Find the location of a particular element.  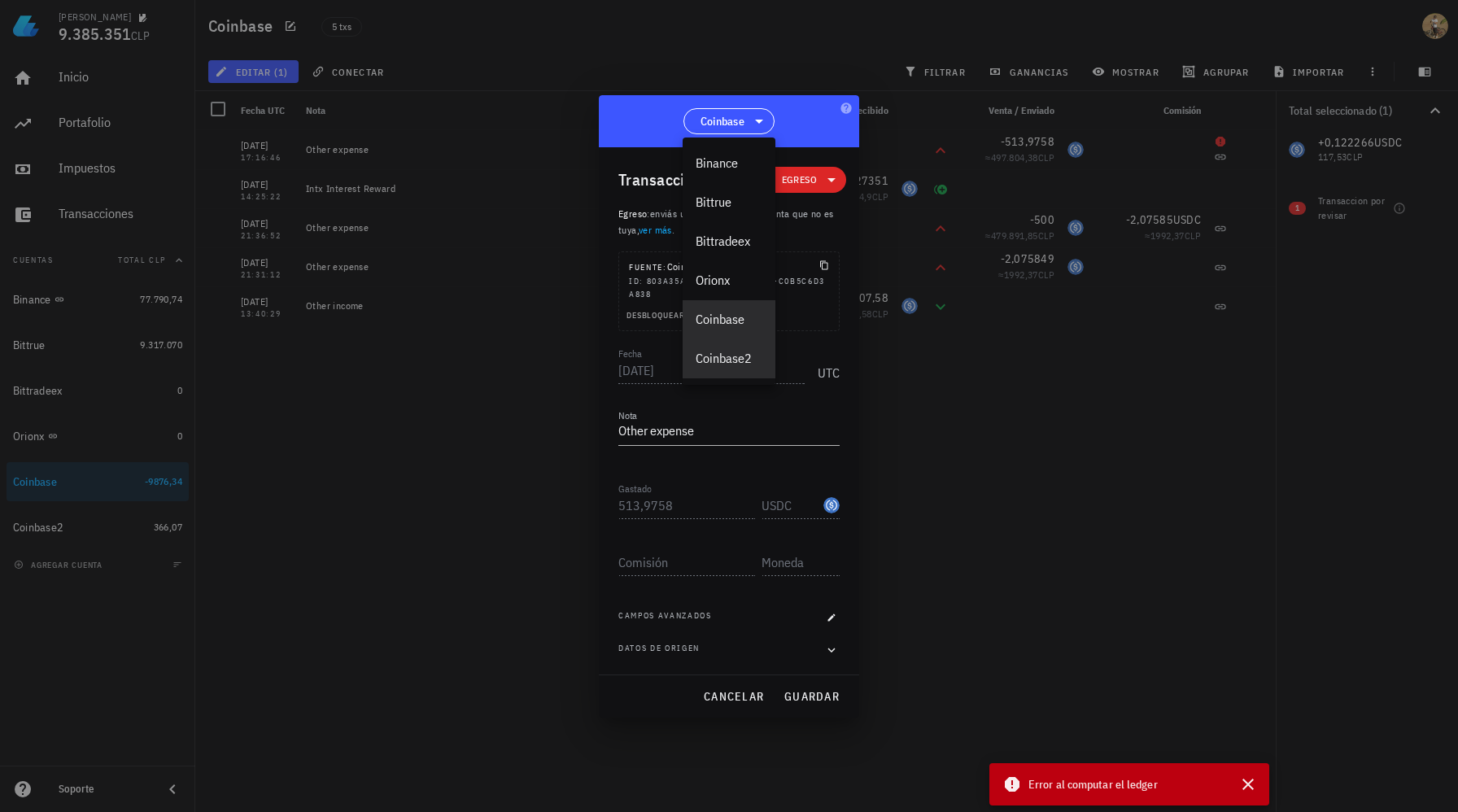

span: Coinbase is located at coordinates (723, 121).